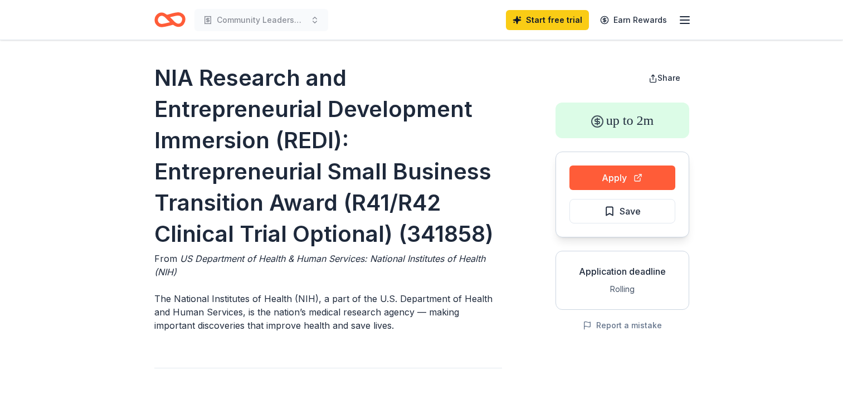  What do you see at coordinates (170, 20) in the screenshot?
I see `a: Home` at bounding box center [170, 20].